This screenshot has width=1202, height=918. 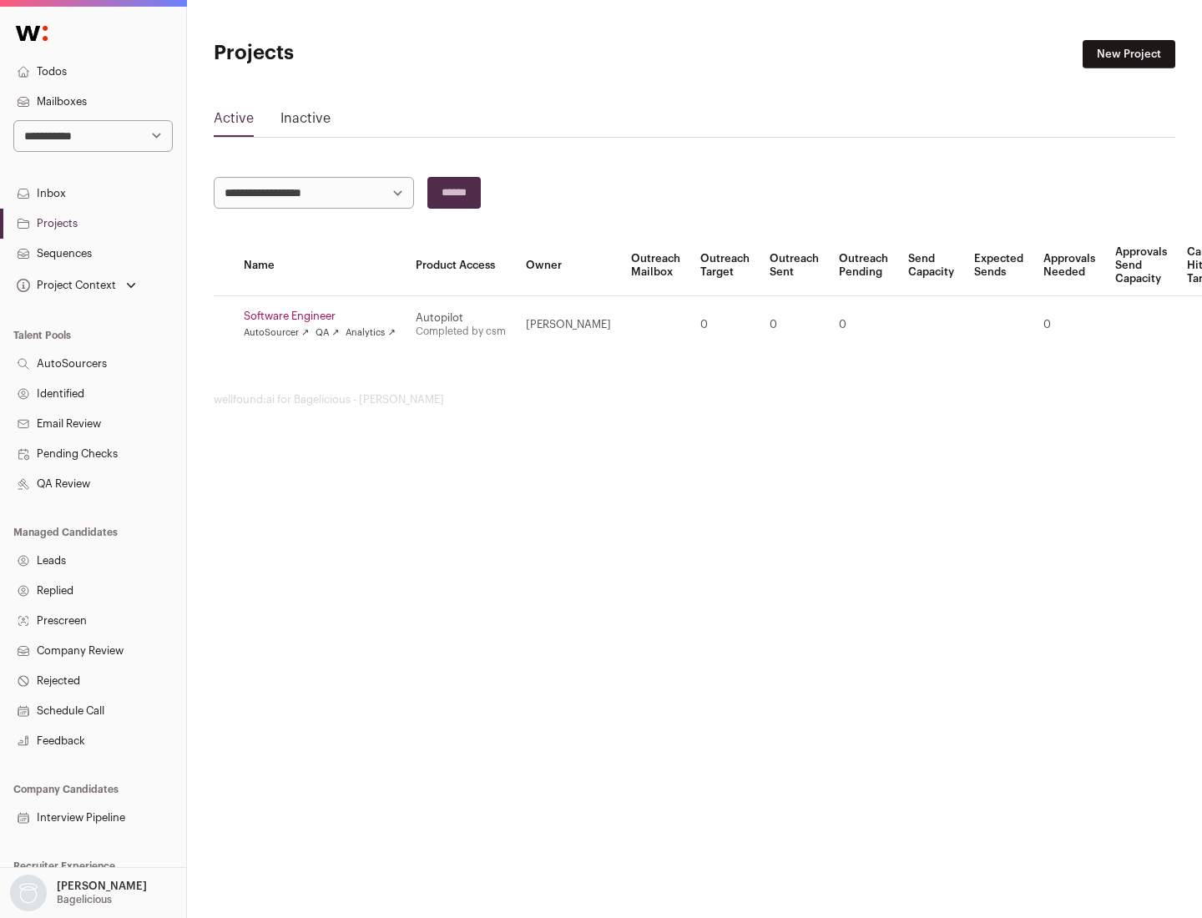 What do you see at coordinates (32, 33) in the screenshot?
I see `img: Wellfound` at bounding box center [32, 33].